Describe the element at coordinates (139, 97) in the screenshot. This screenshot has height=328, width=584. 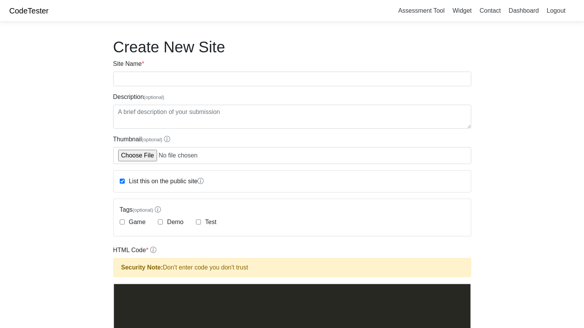
I see `label: Description` at that location.